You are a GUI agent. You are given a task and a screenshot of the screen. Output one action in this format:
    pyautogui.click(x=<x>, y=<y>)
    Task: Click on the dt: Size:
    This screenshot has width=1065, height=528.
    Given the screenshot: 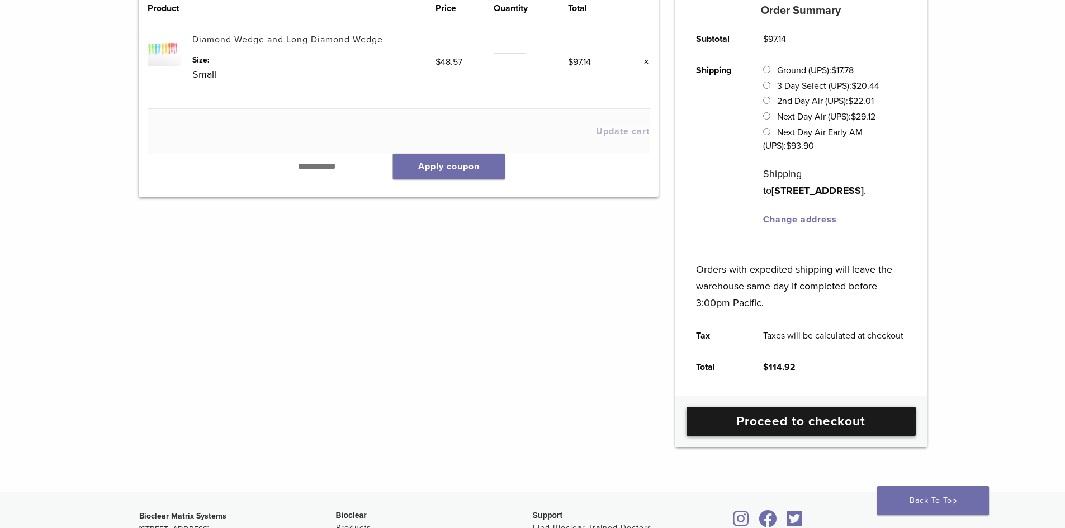 What is the action you would take?
    pyautogui.click(x=314, y=60)
    